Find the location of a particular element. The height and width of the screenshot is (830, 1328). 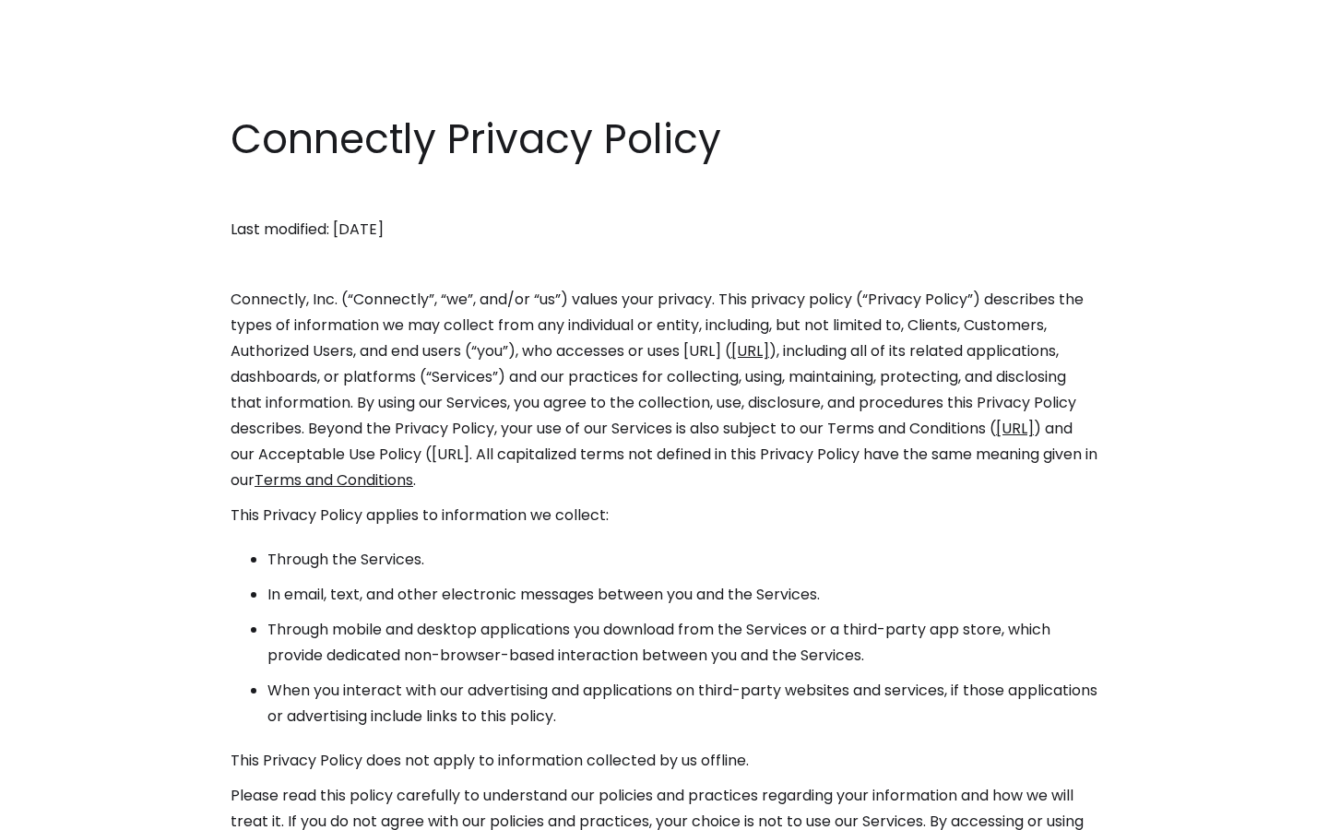

p: Connectly, Inc. (“Connectly”, “we”, and/or “us”) values your privacy. This privacy policy (“Priva... is located at coordinates (664, 390).